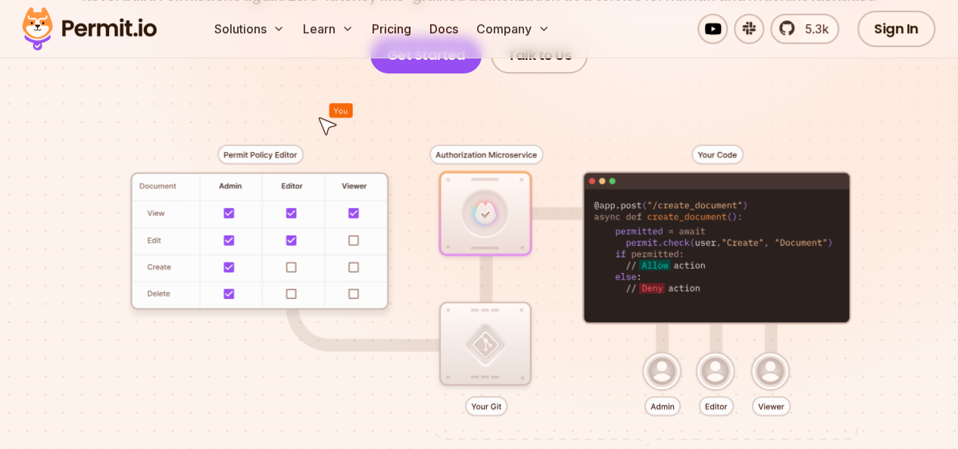  I want to click on span: 5.3k, so click(812, 29).